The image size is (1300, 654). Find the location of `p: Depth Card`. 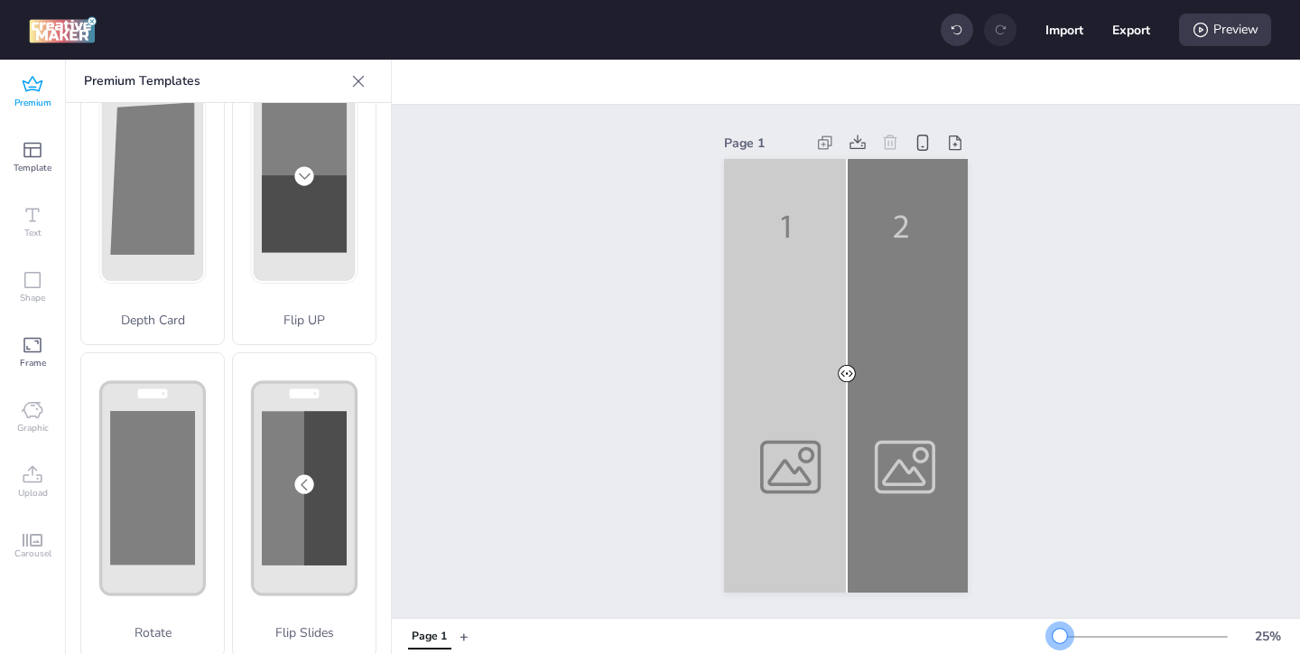

p: Depth Card is located at coordinates (153, 320).